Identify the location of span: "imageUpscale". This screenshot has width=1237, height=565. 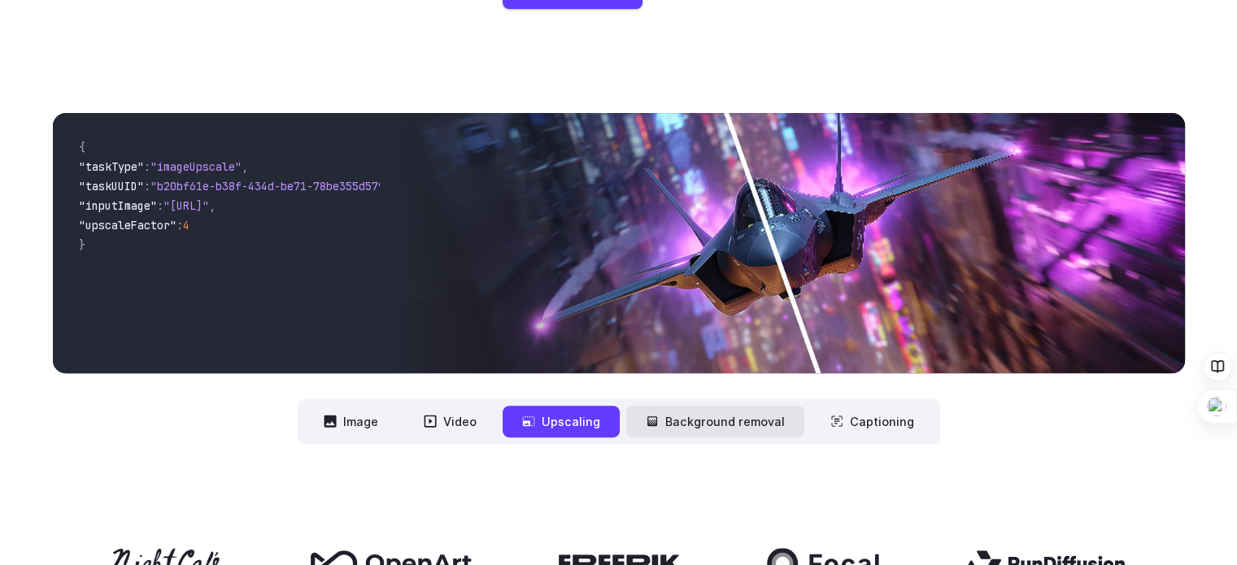
(196, 167).